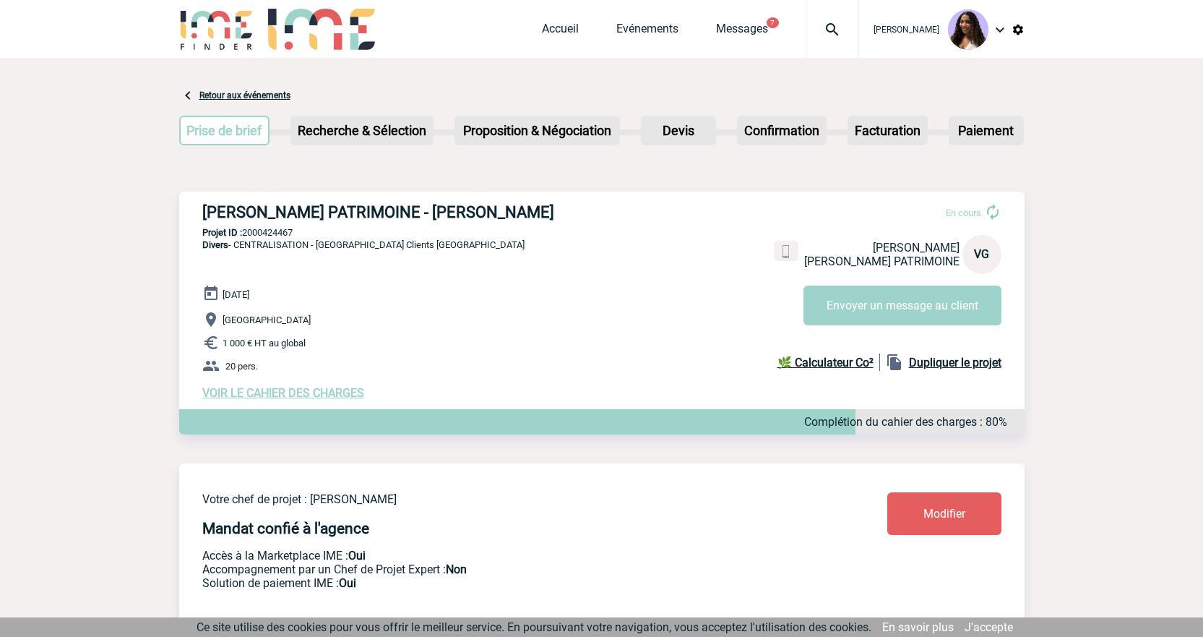 The width and height of the screenshot is (1203, 637). What do you see at coordinates (981, 254) in the screenshot?
I see `span: VG` at bounding box center [981, 254].